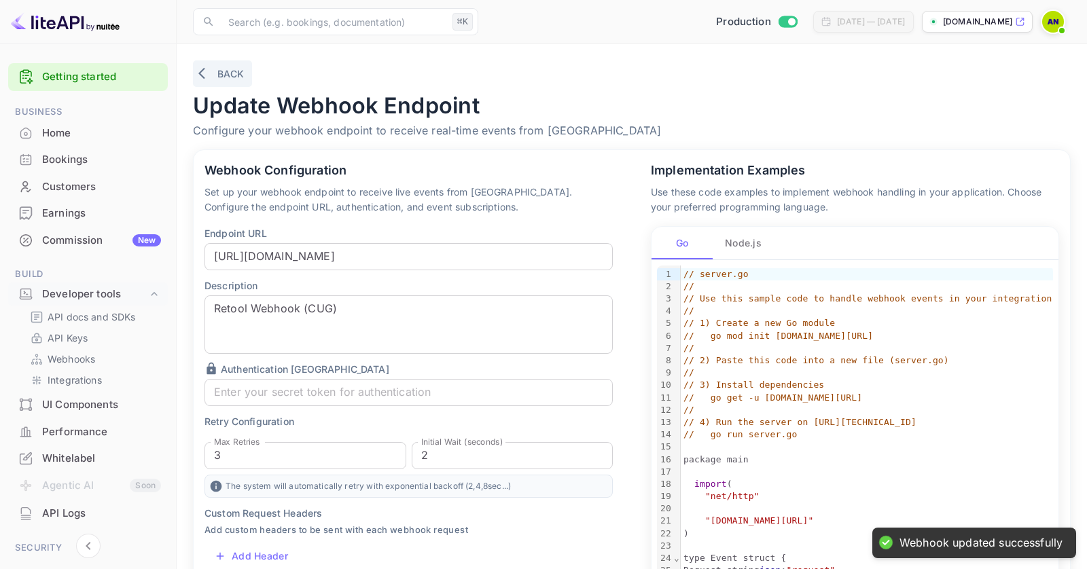  I want to click on a: Whitelabel, so click(88, 458).